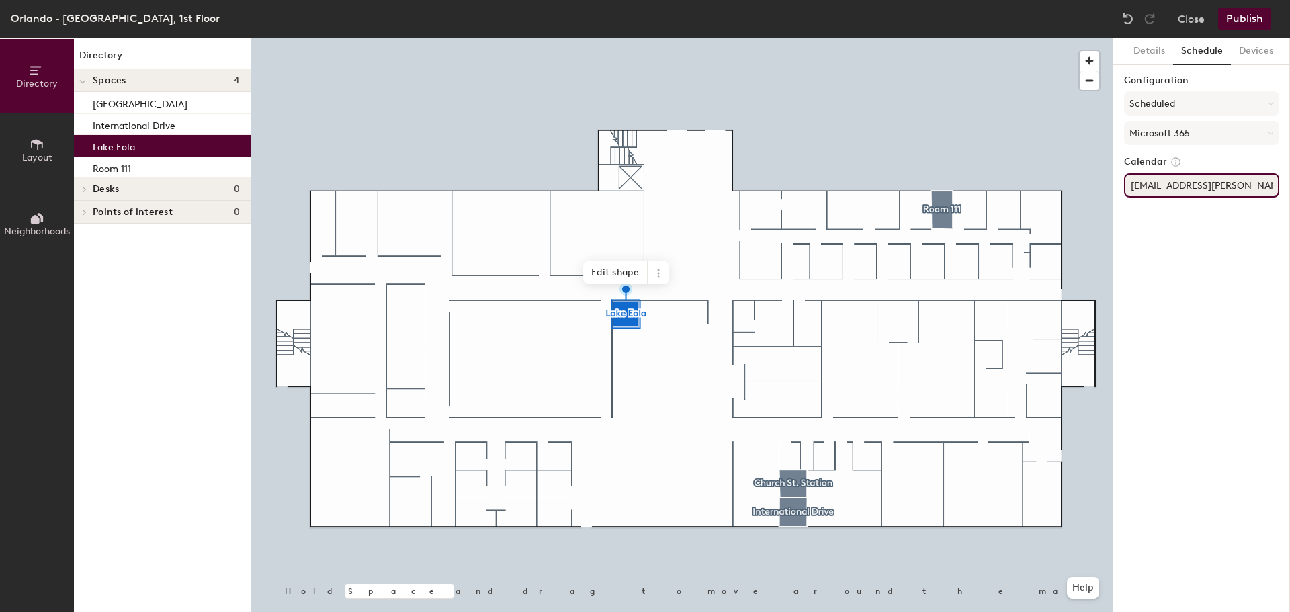  I want to click on button: Publish, so click(1245, 19).